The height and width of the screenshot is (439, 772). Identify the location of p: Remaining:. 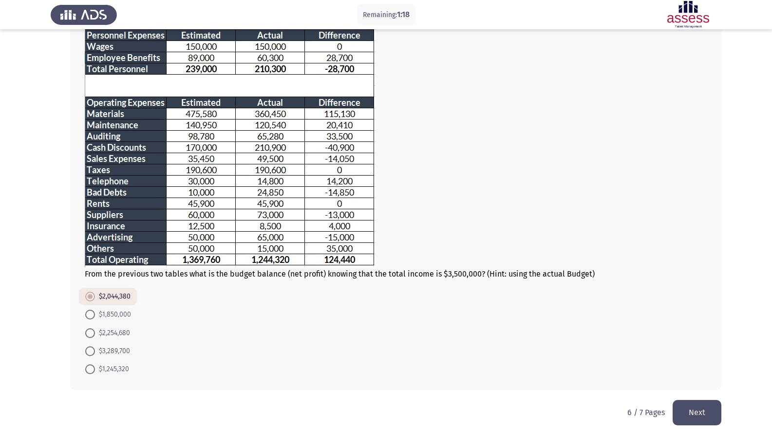
(386, 15).